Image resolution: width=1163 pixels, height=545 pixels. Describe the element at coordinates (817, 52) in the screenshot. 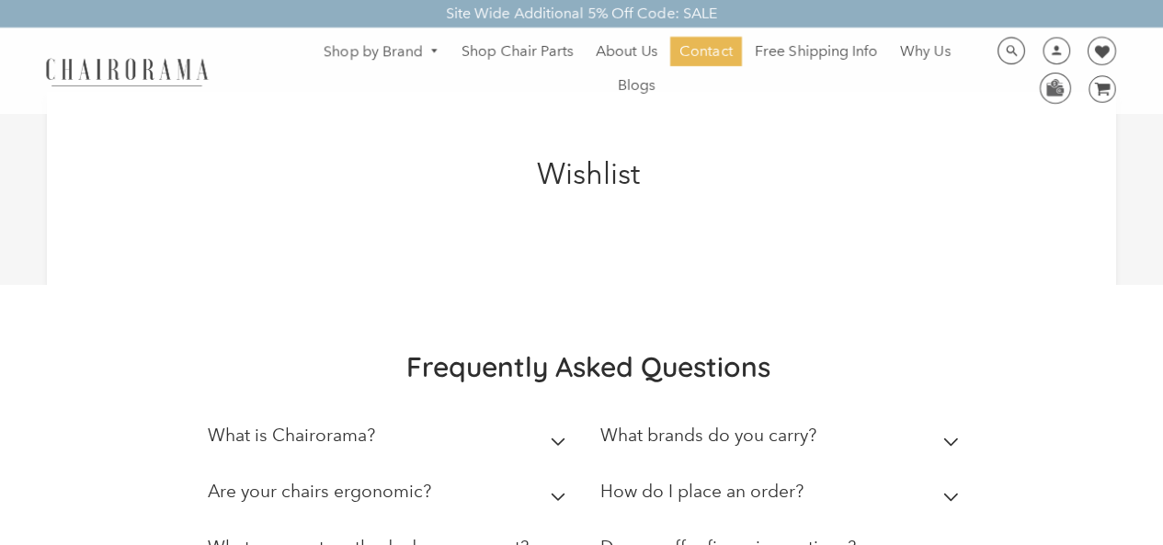

I see `a: Free Shipping Info` at that location.